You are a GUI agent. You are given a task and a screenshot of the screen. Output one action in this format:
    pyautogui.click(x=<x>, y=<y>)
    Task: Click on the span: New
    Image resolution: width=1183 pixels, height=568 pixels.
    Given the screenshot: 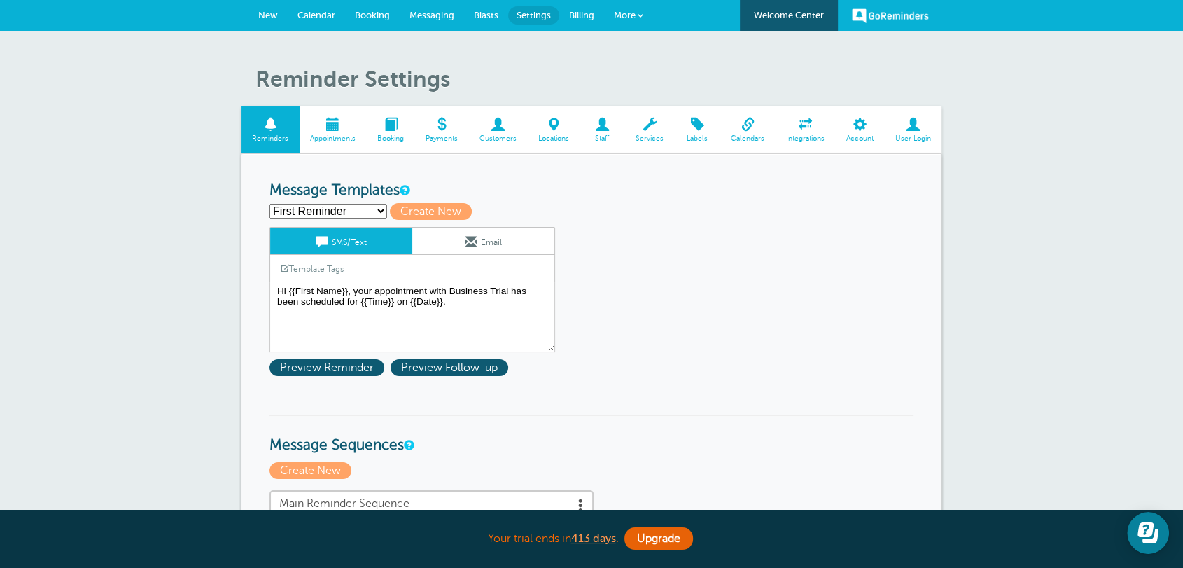 What is the action you would take?
    pyautogui.click(x=268, y=15)
    